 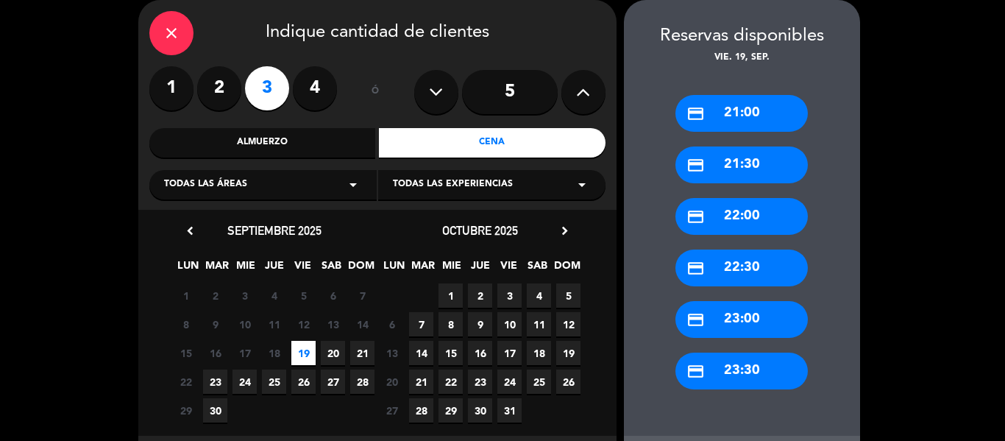 What do you see at coordinates (508, 268) in the screenshot?
I see `span: VIE` at bounding box center [508, 268].